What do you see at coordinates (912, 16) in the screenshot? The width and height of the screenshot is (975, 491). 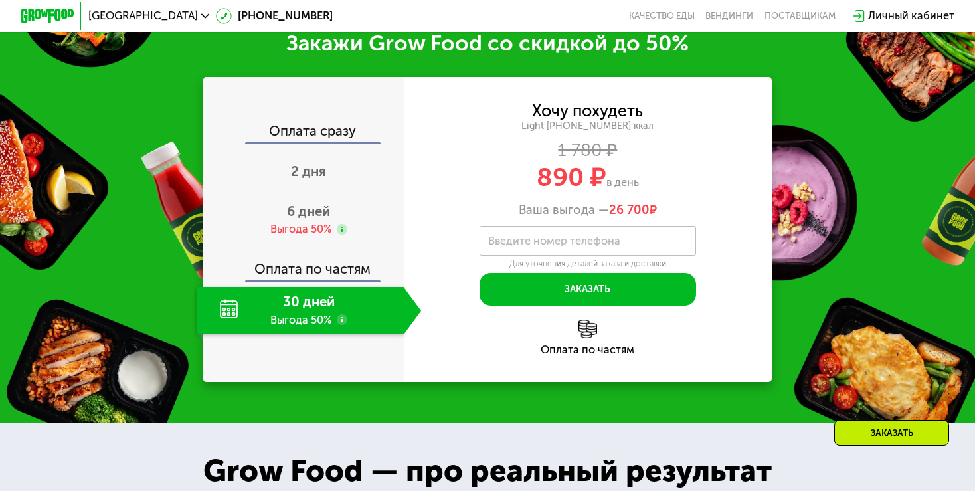 I see `div: Личный кабинет` at bounding box center [912, 16].